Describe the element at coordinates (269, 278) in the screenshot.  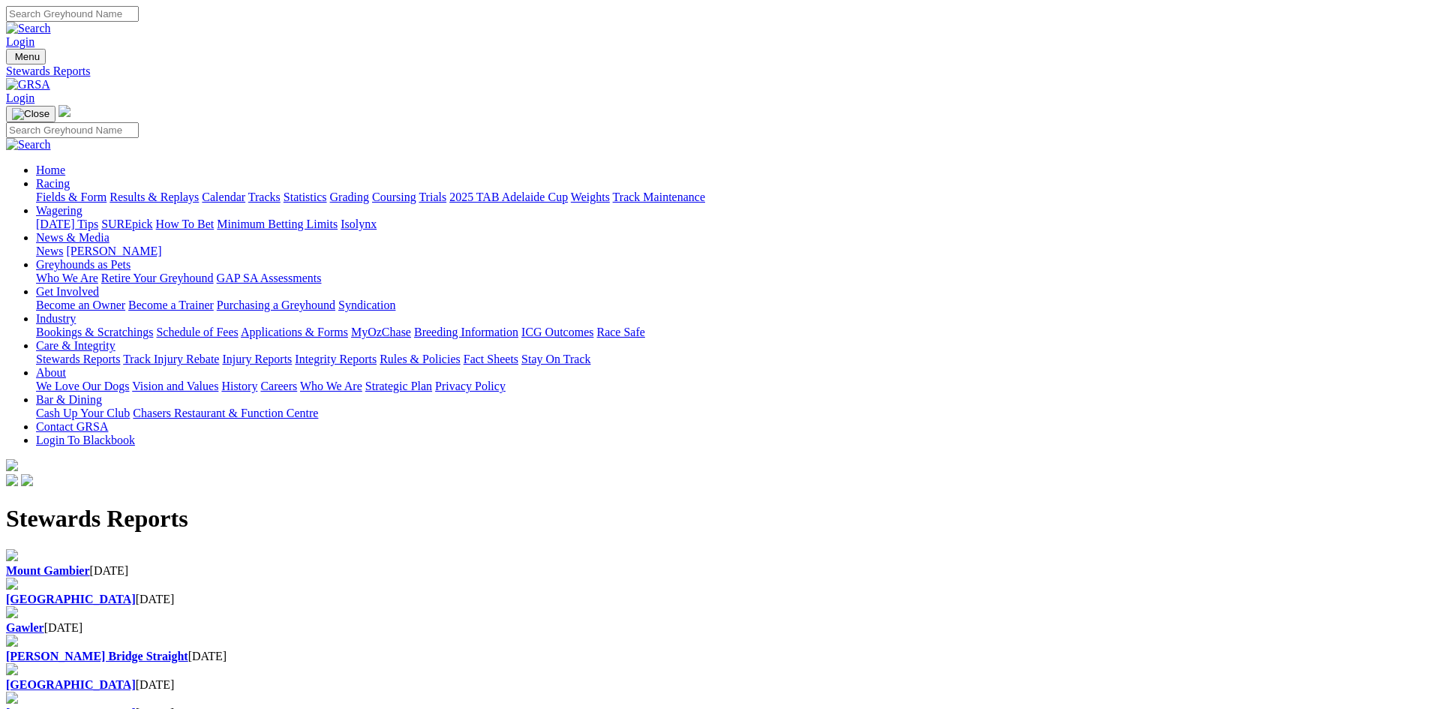
I see `a: GAP SA Assessments` at that location.